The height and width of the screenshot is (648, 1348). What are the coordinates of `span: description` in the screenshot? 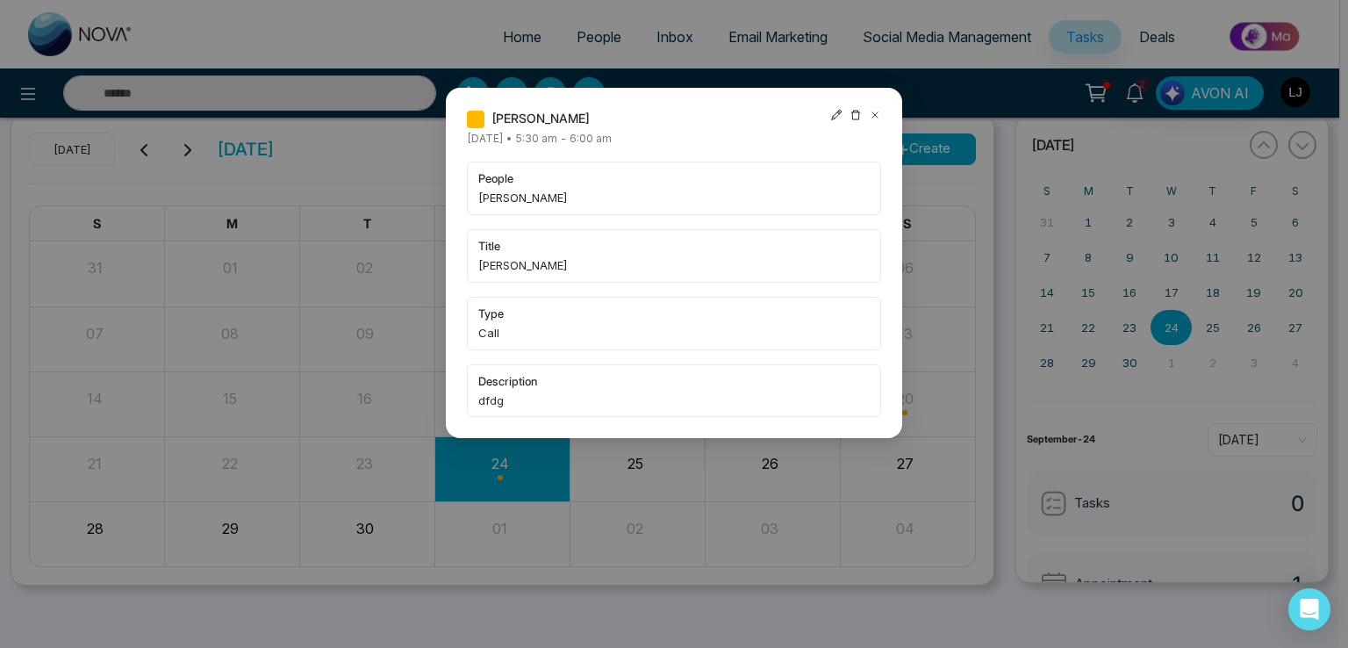 It's located at (674, 381).